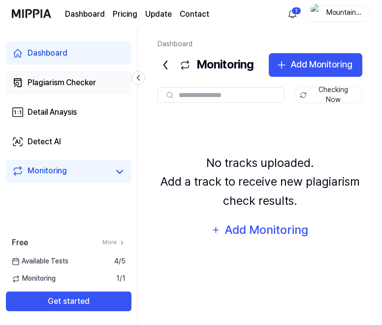  What do you see at coordinates (125, 14) in the screenshot?
I see `a: Pricing` at bounding box center [125, 14].